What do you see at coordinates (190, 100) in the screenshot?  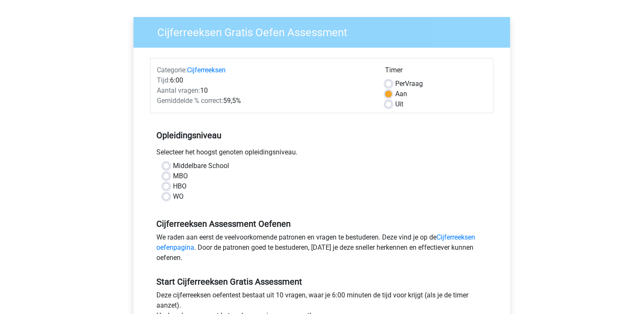 I see `span: Gemiddelde % correct:` at bounding box center [190, 100].